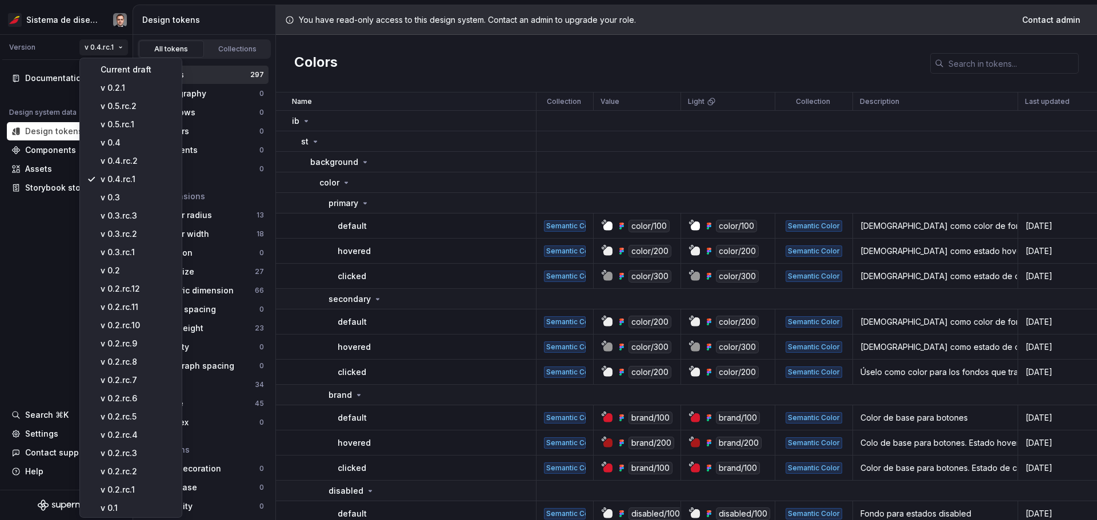  What do you see at coordinates (138, 472) in the screenshot?
I see `div: v 0.2.rc.2` at bounding box center [138, 472].